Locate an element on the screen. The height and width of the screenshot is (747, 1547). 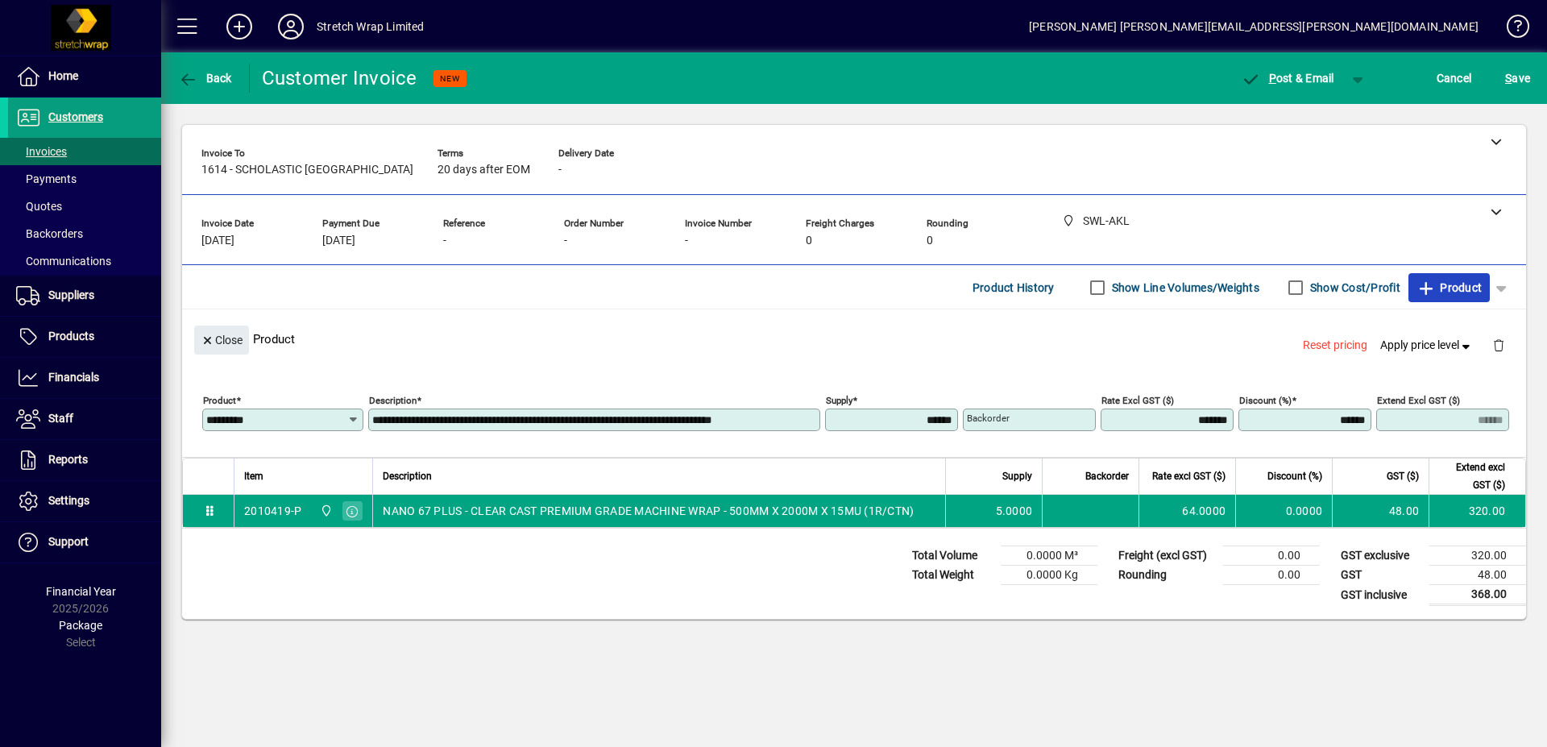
span: Financials is located at coordinates (73, 377).